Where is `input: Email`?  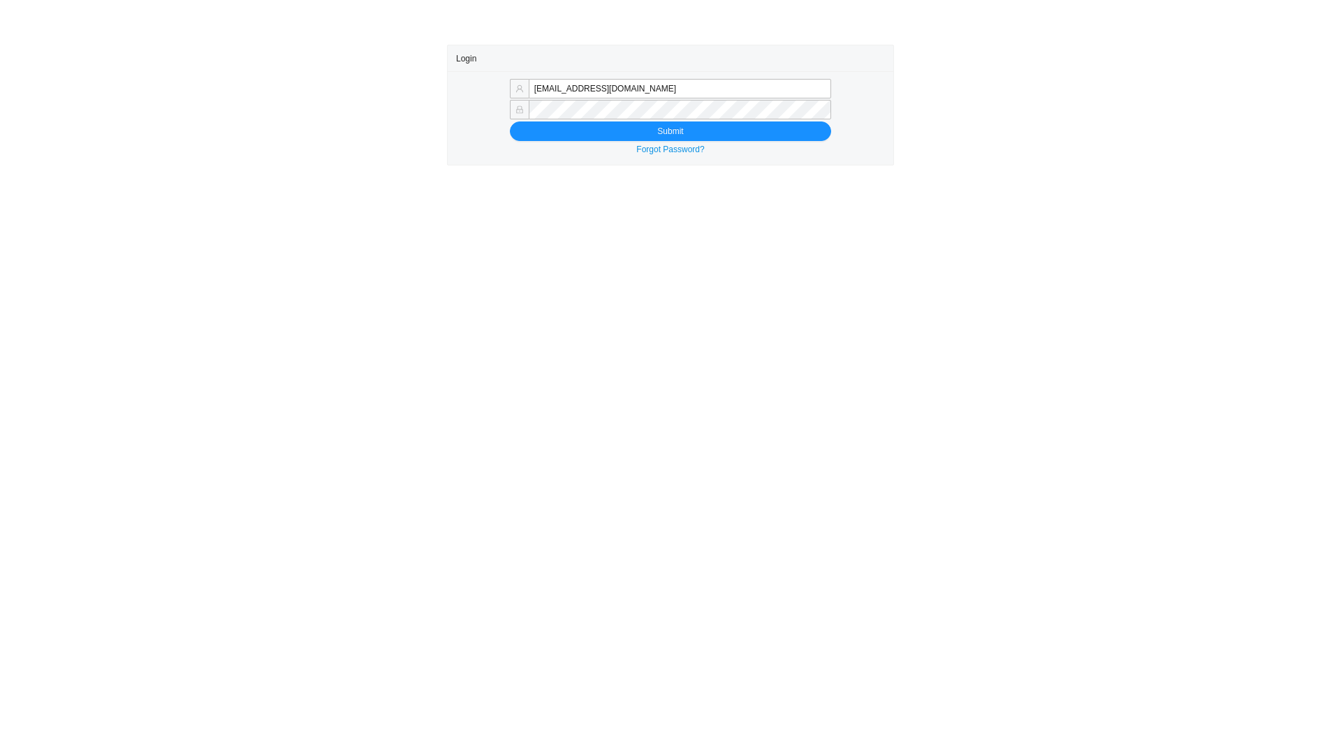 input: Email is located at coordinates (680, 89).